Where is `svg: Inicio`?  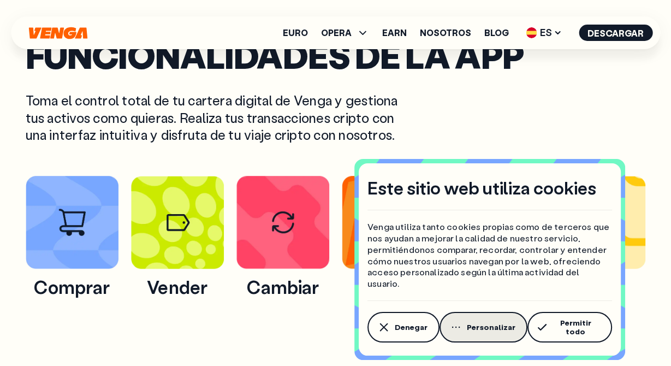
svg: Inicio is located at coordinates (58, 33).